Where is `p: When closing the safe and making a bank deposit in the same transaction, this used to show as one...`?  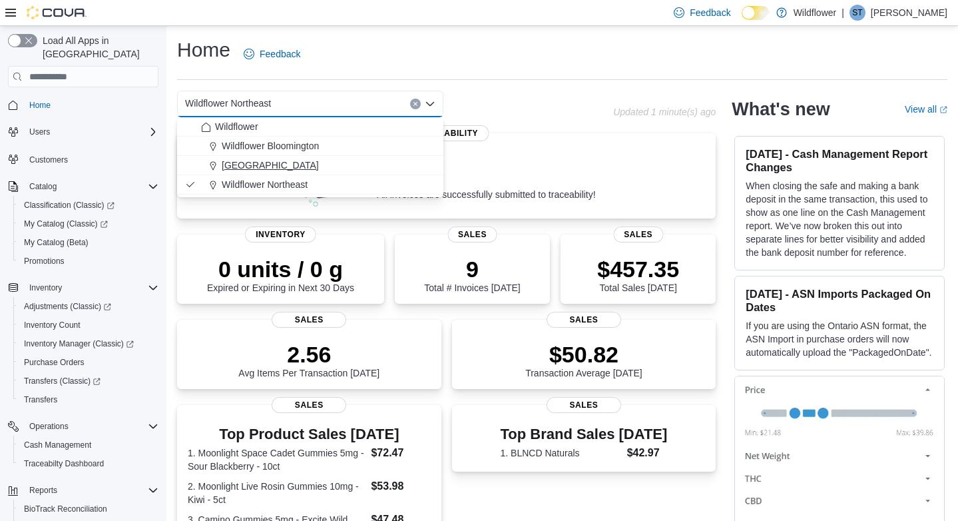 p: When closing the safe and making a bank deposit in the same transaction, this used to show as one... is located at coordinates (839, 219).